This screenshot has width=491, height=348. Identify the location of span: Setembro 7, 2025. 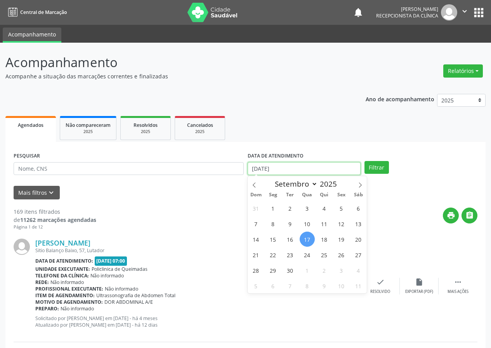
(256, 224).